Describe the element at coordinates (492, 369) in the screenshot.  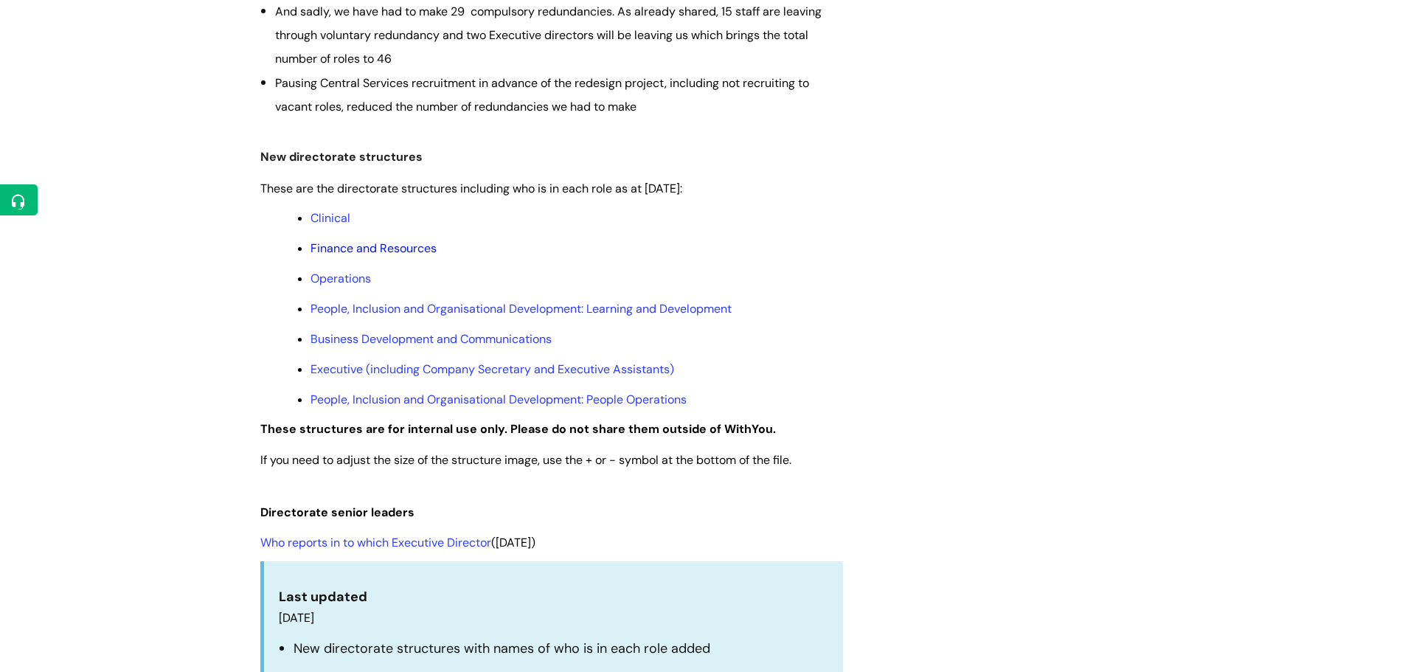
I see `a: Executive (including Company Secretary and Executive Assistants)` at that location.